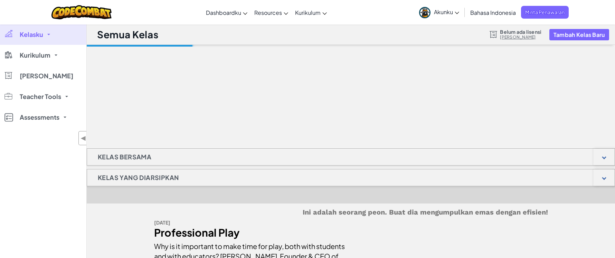 The height and width of the screenshot is (258, 615). Describe the element at coordinates (127, 35) in the screenshot. I see `h1: Semua Kelas` at that location.